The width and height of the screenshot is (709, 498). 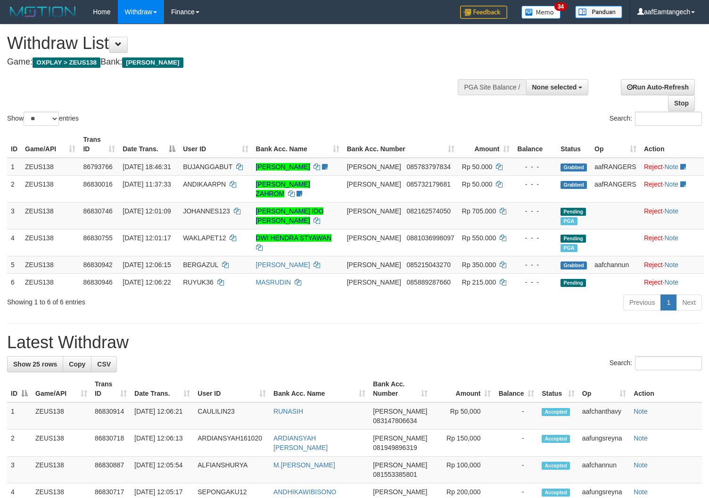 I want to click on th: Status: activate to sort column ascending, so click(x=558, y=389).